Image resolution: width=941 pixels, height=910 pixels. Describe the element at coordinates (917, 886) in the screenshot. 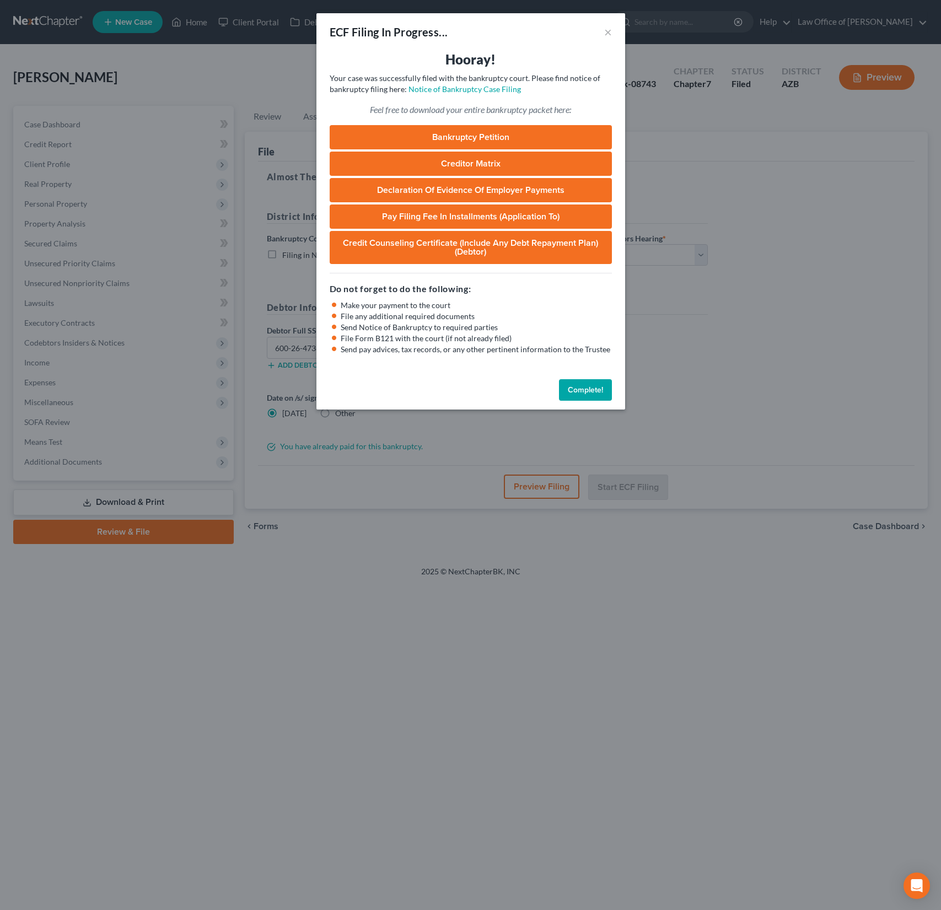

I see `div: Open Intercom Messenger` at that location.